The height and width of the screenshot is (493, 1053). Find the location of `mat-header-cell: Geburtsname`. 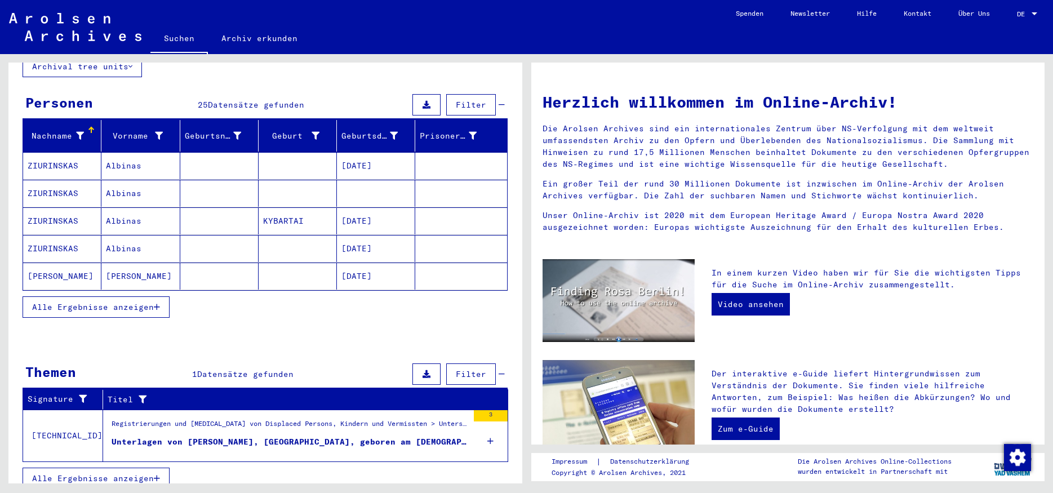

mat-header-cell: Geburtsname is located at coordinates (219, 136).